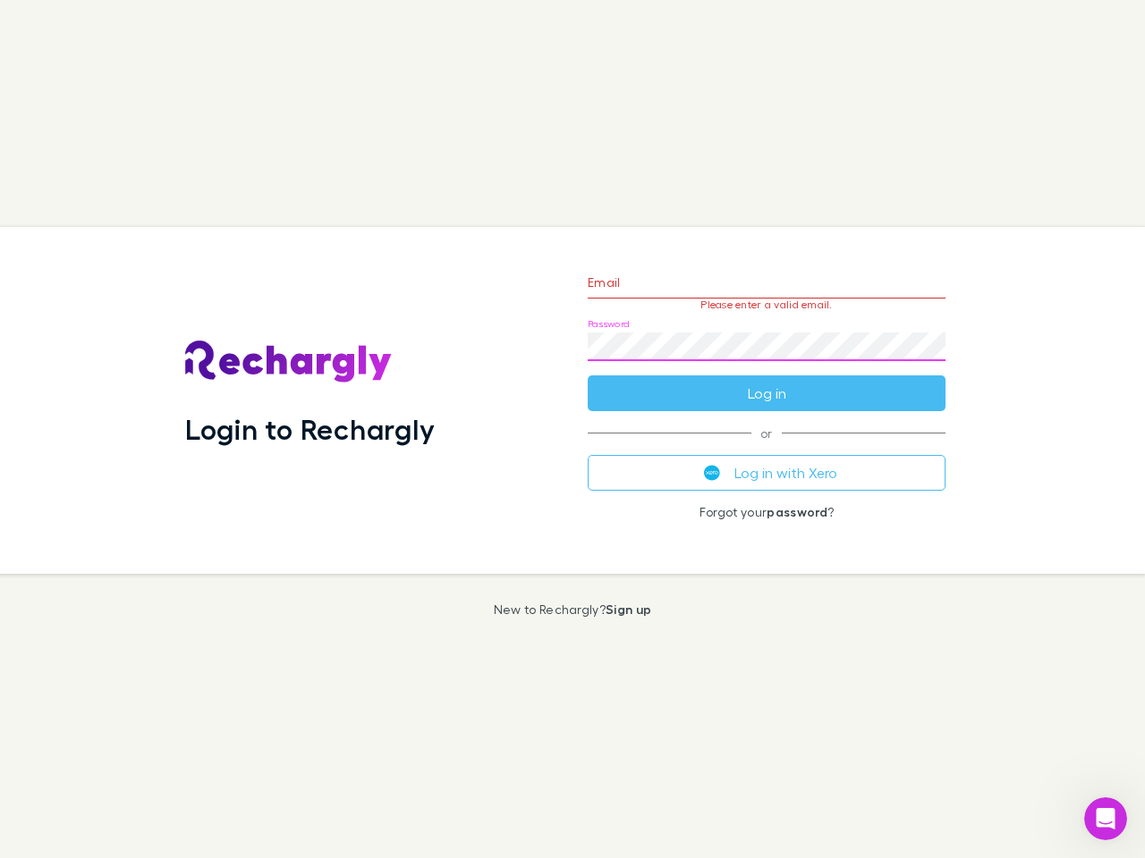 Image resolution: width=1145 pixels, height=858 pixels. I want to click on button: Log in with Xero, so click(766, 473).